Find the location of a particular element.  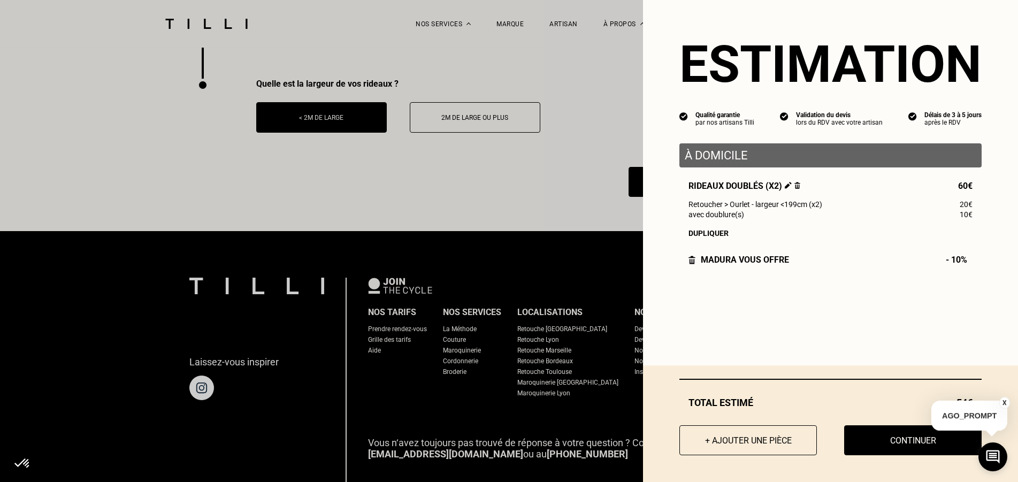

div: Qualité garantie is located at coordinates (725, 115).